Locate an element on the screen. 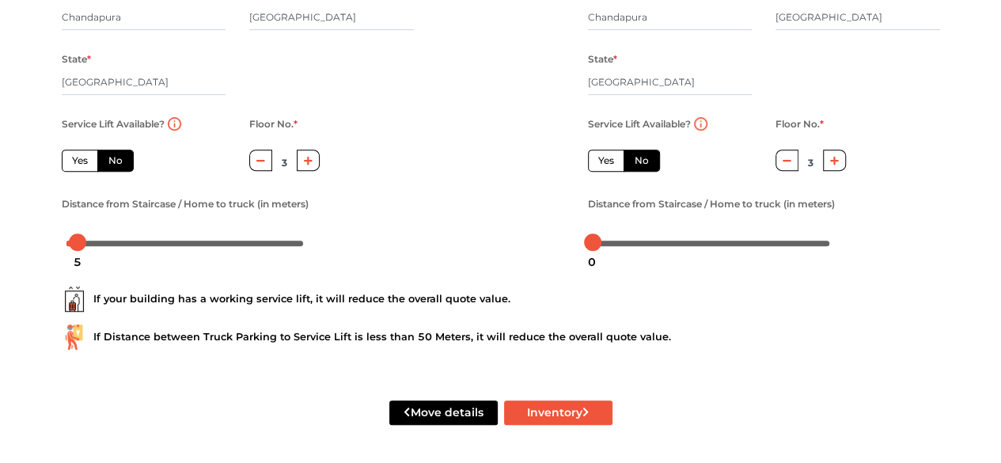  div: If Distance between Truck Parking to Service Lift is less than 50 Meters, it will reduce the over... is located at coordinates (501, 337).